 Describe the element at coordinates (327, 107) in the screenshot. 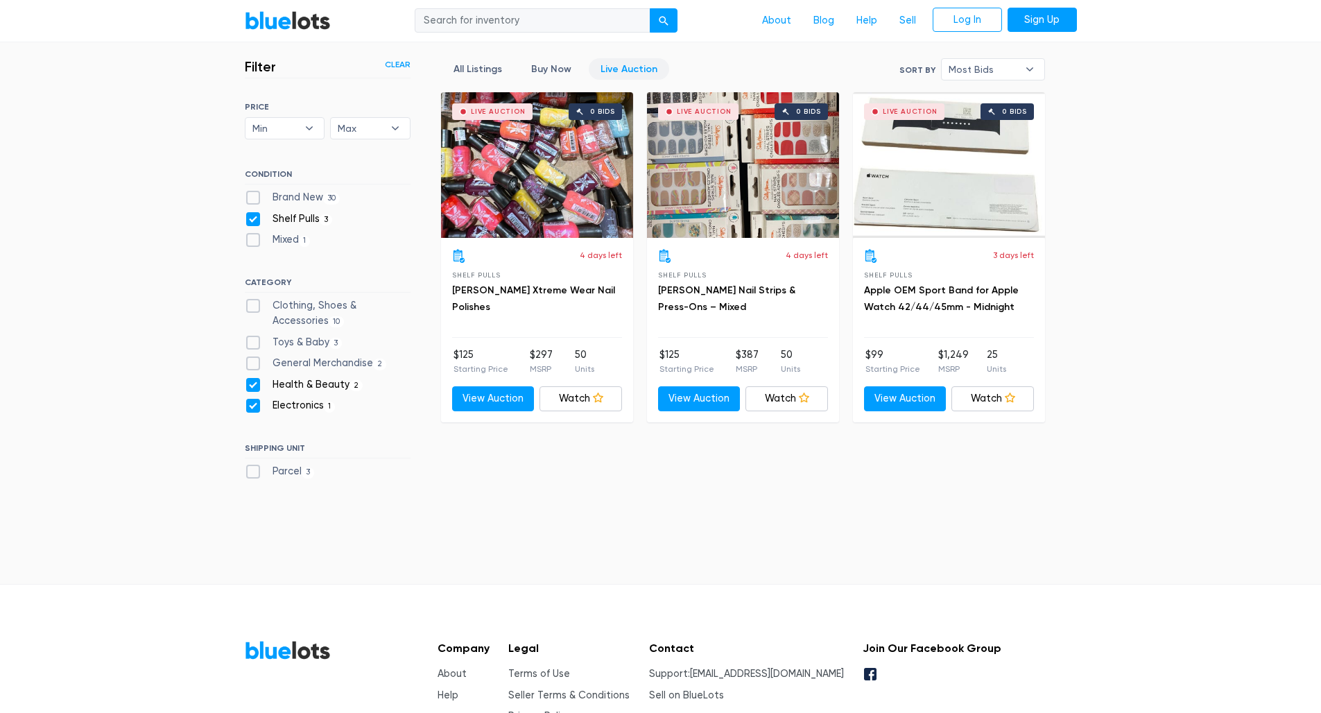

I see `h6: PRICE` at that location.